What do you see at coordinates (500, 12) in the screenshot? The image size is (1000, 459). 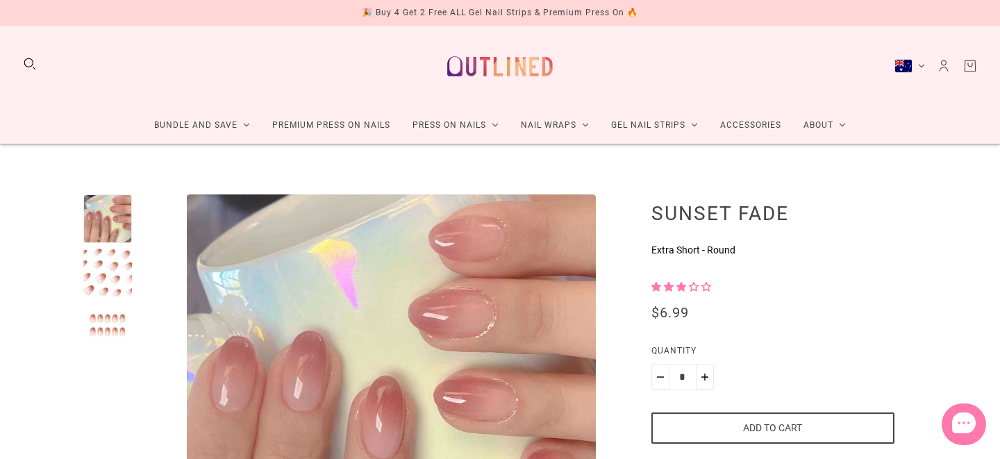 I see `div: 🎉 Buy 4 Get 2 Free ALL Gel Nail Strips & Premium Press On 🔥` at bounding box center [500, 12].